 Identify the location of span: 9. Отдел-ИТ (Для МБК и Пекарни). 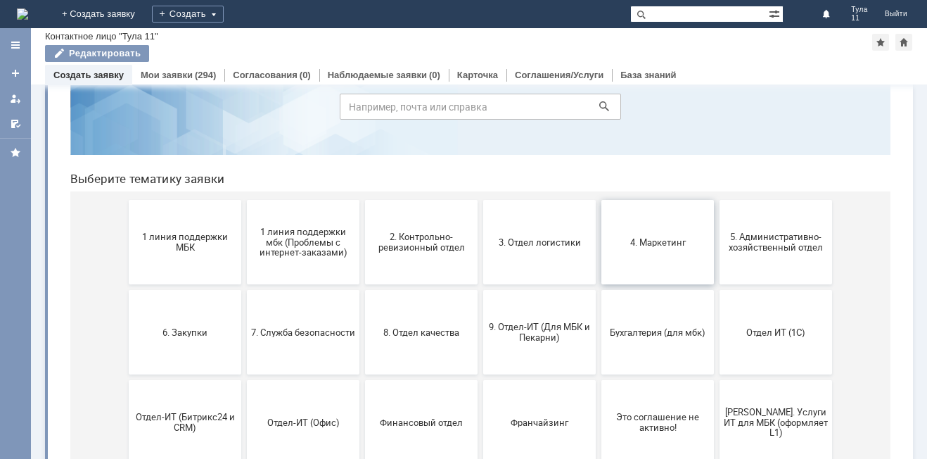
(481, 301).